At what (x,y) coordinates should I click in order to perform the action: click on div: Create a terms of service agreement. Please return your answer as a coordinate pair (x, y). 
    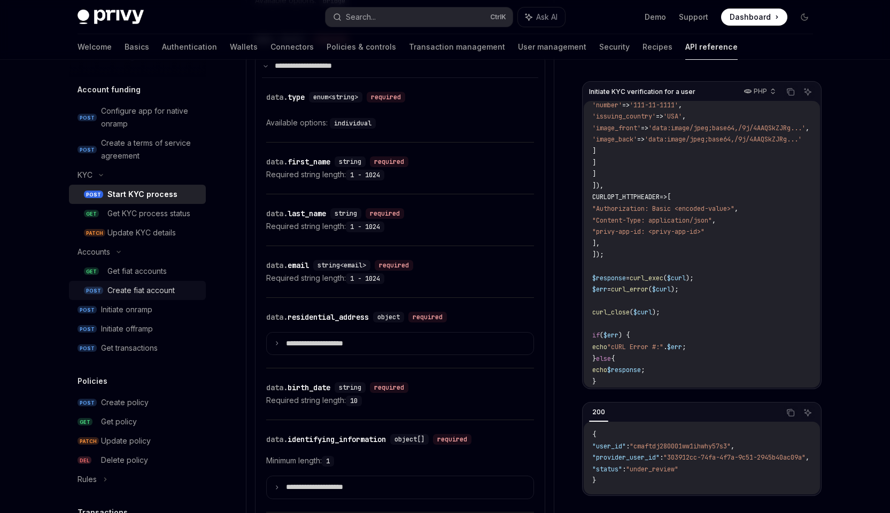
    Looking at the image, I should click on (150, 150).